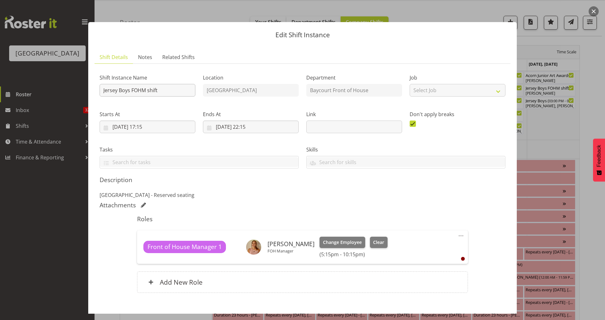 The image size is (605, 320). I want to click on label: Don't apply breaks, so click(458, 114).